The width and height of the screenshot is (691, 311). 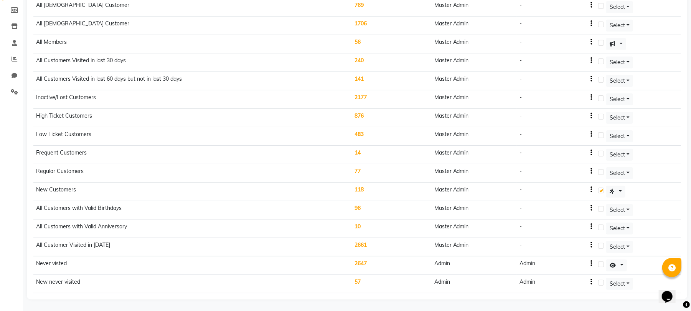 What do you see at coordinates (391, 210) in the screenshot?
I see `td: 96` at bounding box center [391, 210].